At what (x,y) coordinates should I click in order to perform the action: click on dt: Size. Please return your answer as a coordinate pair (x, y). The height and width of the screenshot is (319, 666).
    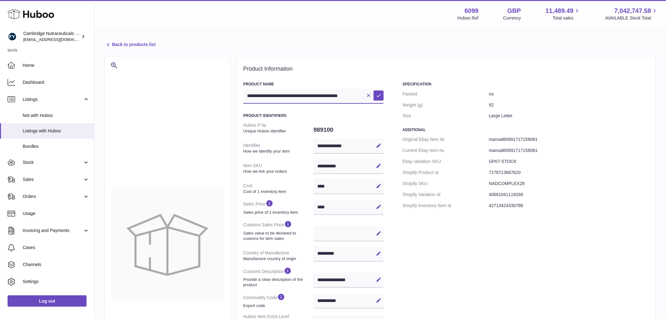
    Looking at the image, I should click on (446, 116).